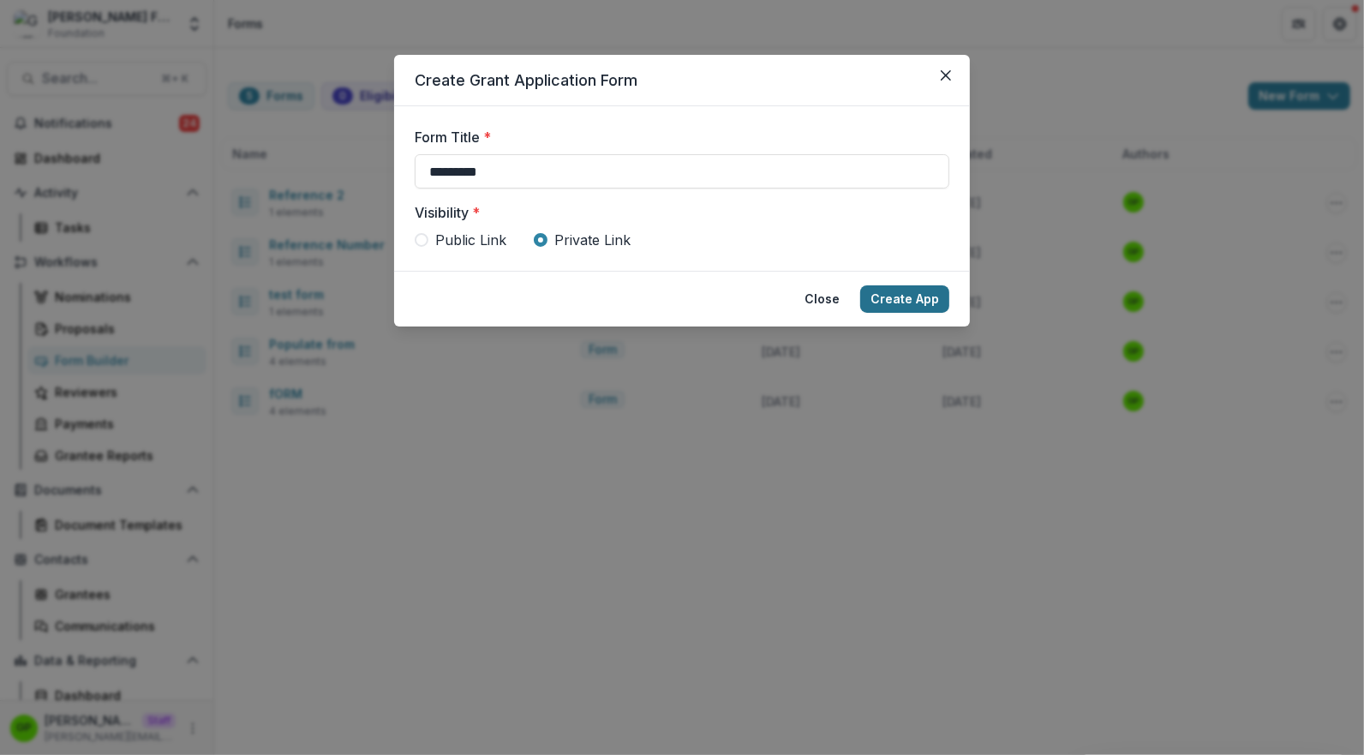 The height and width of the screenshot is (755, 1364). What do you see at coordinates (592, 240) in the screenshot?
I see `span: Private Link` at bounding box center [592, 240].